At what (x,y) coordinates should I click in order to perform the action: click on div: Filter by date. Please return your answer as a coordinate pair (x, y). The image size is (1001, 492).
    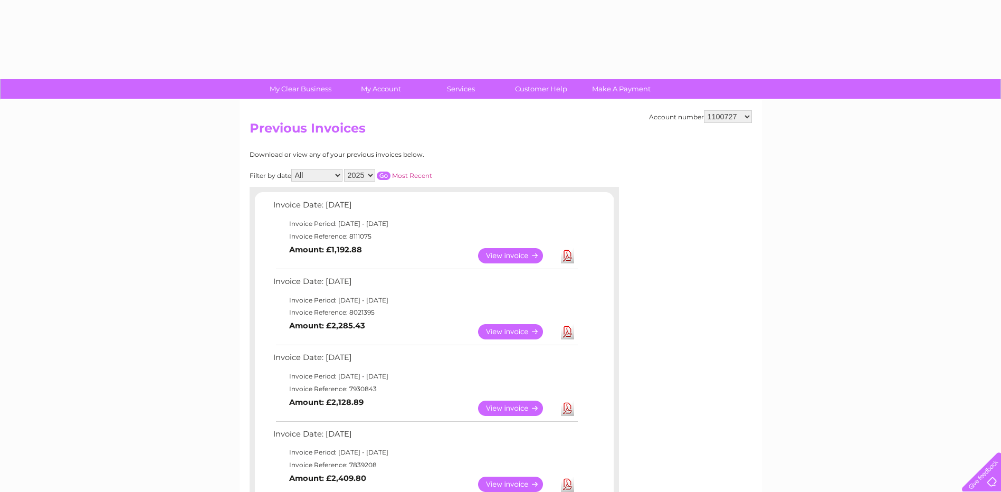
    Looking at the image, I should click on (388, 175).